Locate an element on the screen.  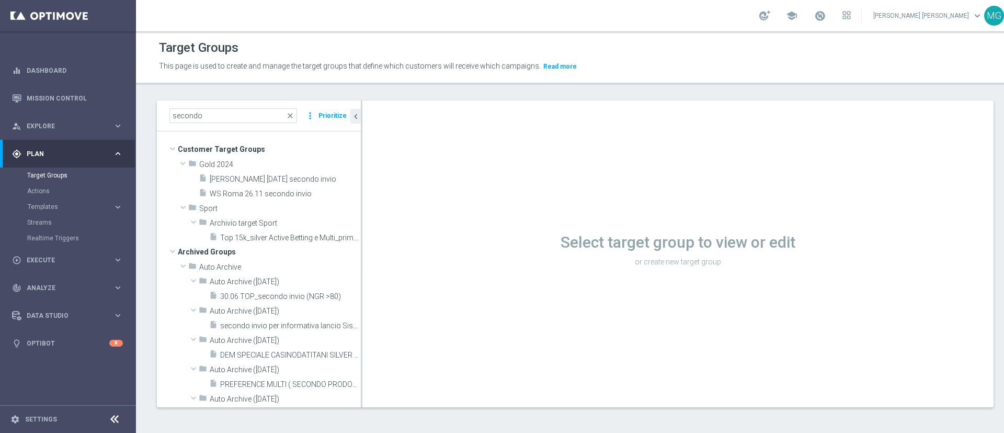
div: Data Studio keyboard_arrow_right is located at coordinates (67, 315).